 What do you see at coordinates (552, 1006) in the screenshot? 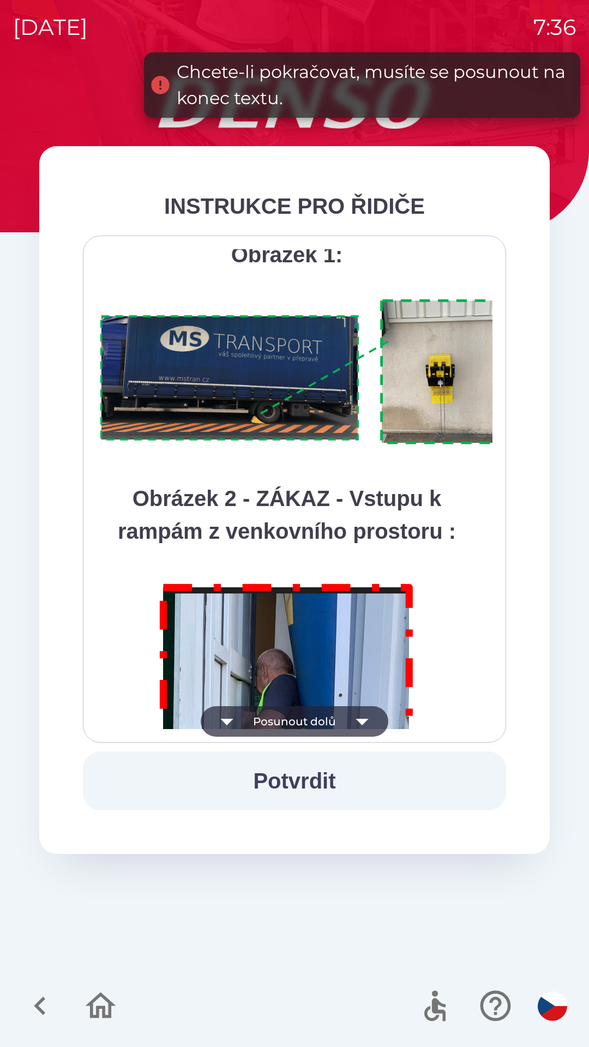
I see `img: cs flag` at bounding box center [552, 1006].